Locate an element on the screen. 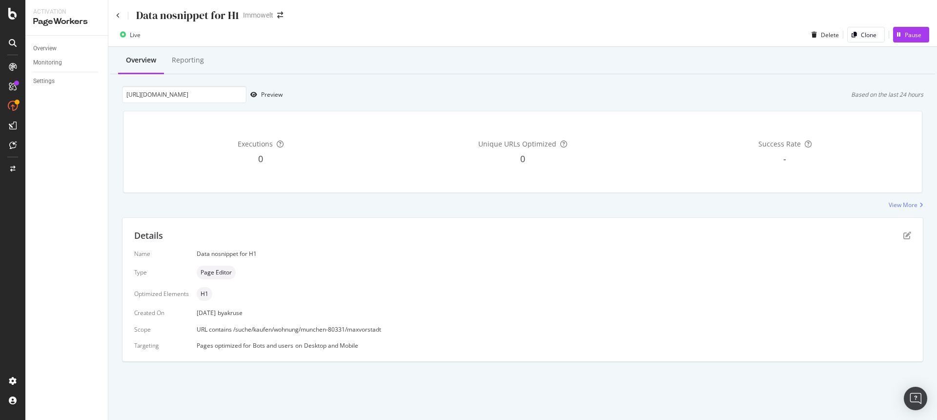 The width and height of the screenshot is (937, 420). div: View More is located at coordinates (902, 204).